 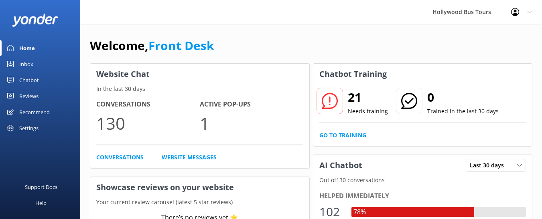 I want to click on p: 130, so click(x=148, y=123).